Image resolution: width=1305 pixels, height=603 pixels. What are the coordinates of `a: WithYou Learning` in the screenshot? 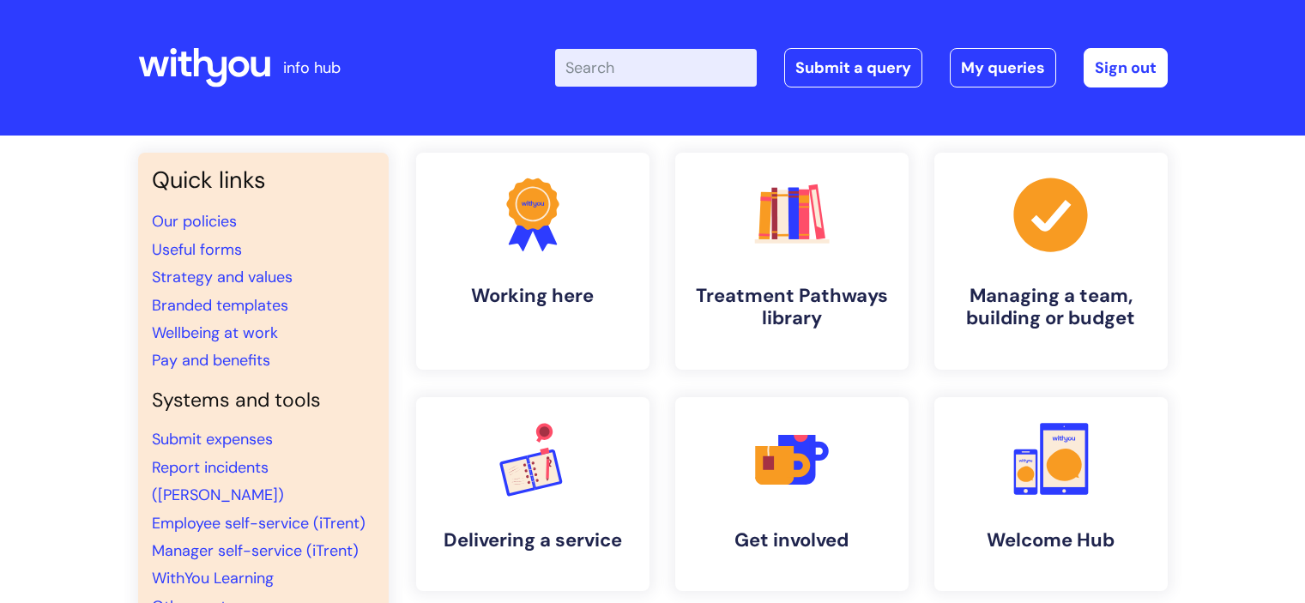 It's located at (213, 578).